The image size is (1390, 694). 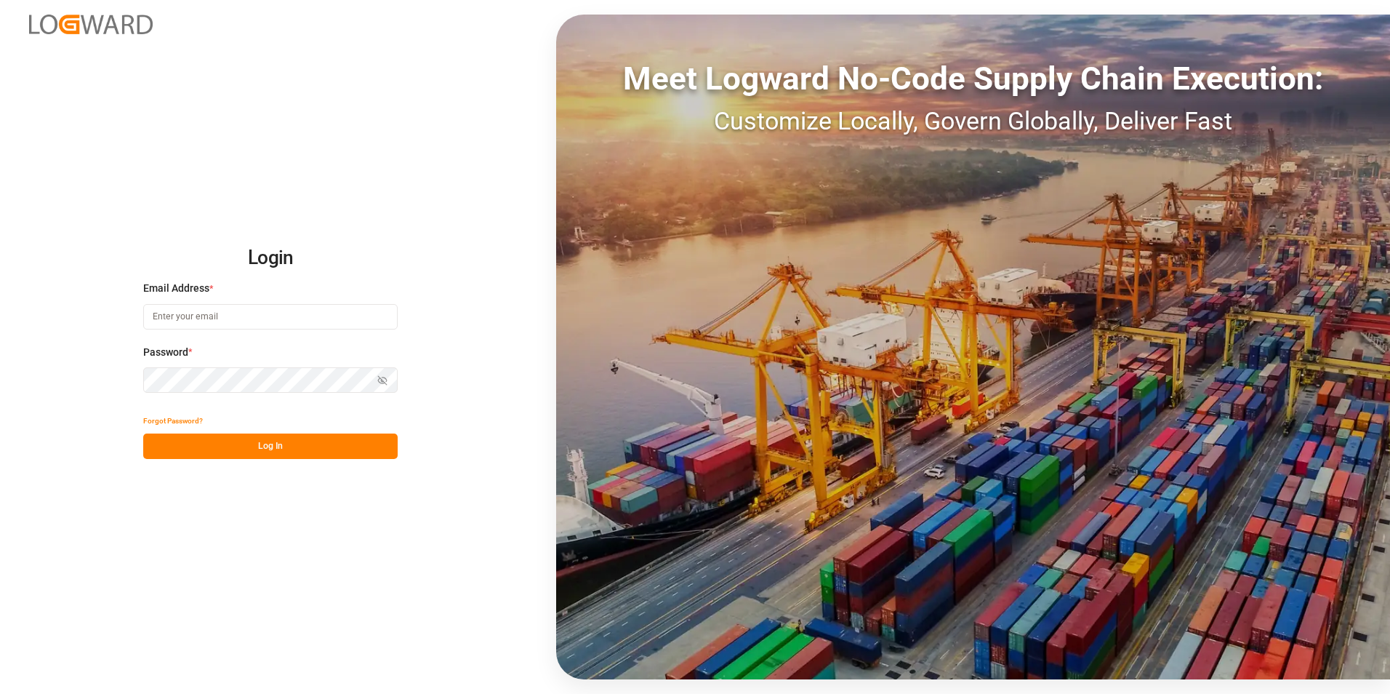 What do you see at coordinates (270, 316) in the screenshot?
I see `input: Enter your email` at bounding box center [270, 316].